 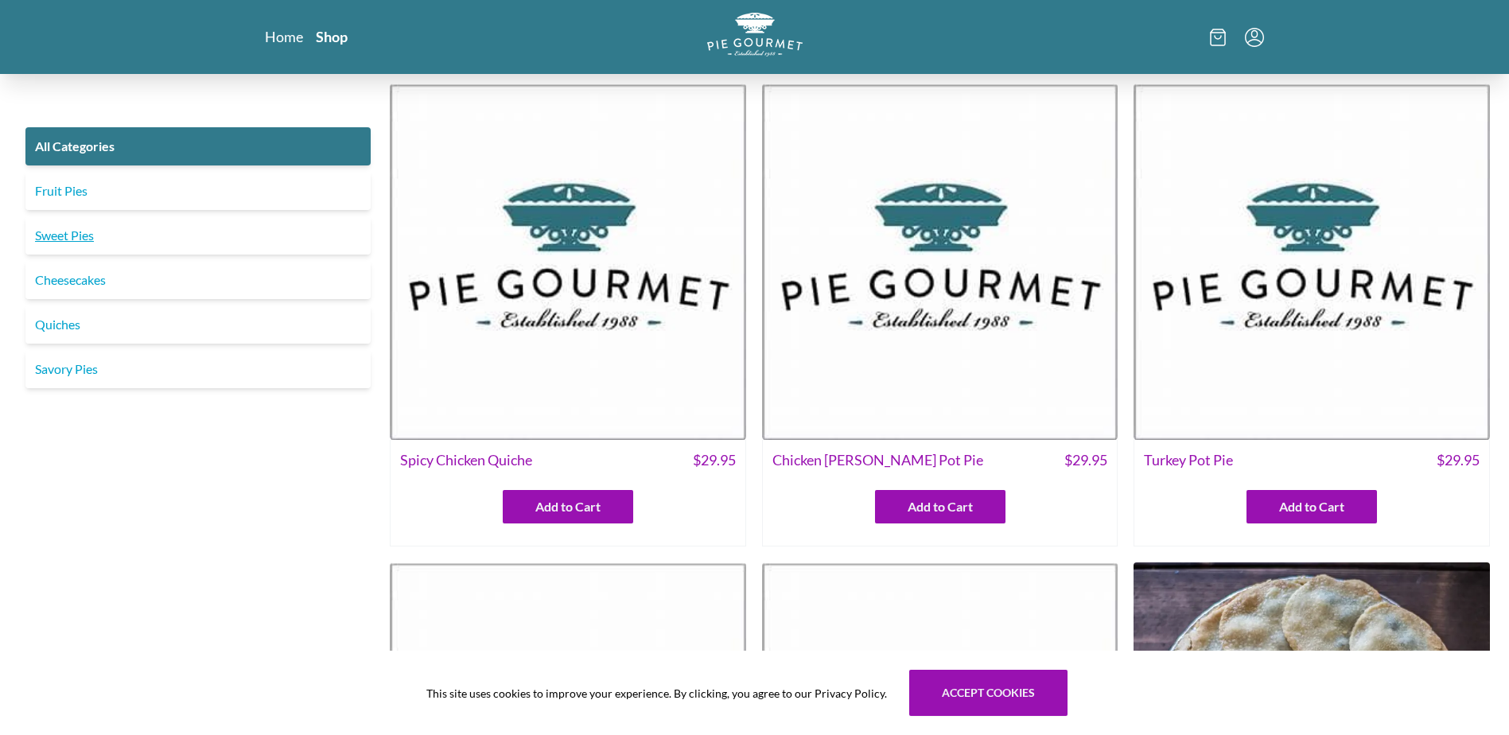 I want to click on a: Savory Pies, so click(x=198, y=369).